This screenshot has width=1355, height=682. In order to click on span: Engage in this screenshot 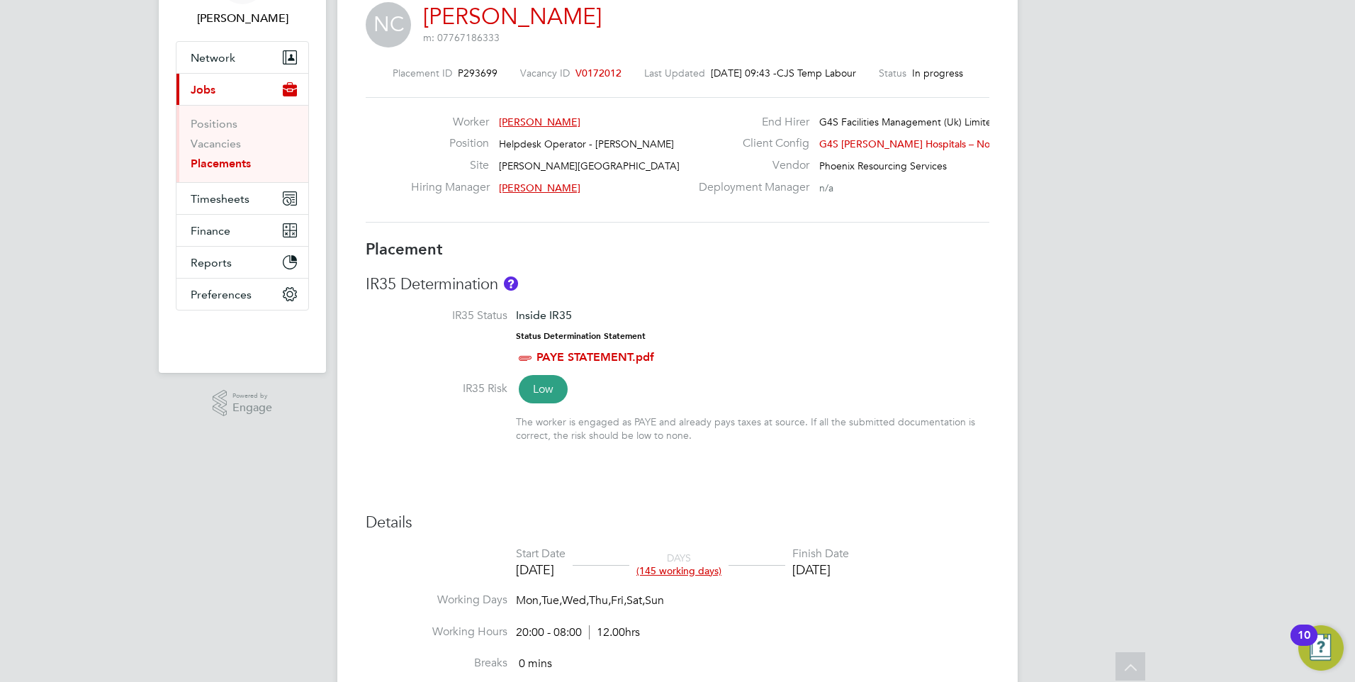, I will do `click(252, 408)`.